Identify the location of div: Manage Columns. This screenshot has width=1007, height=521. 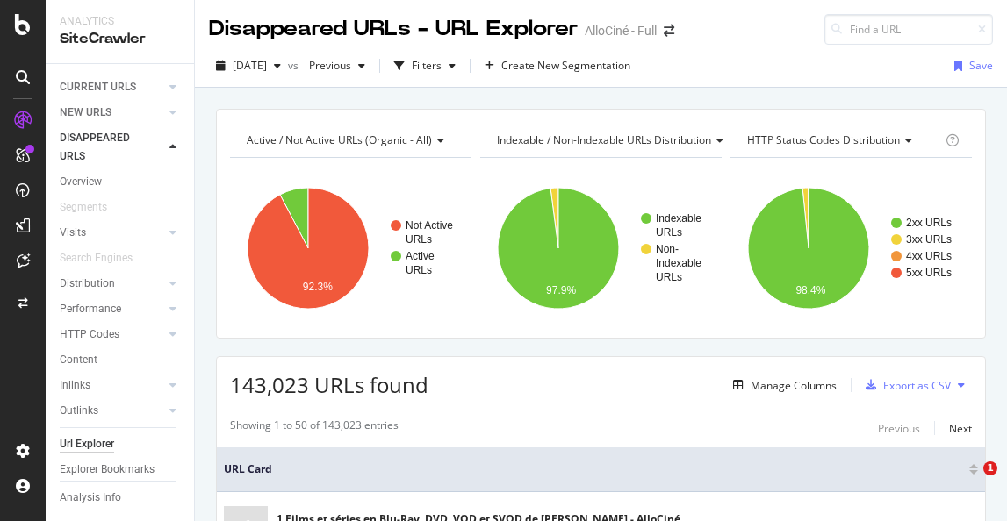
(794, 385).